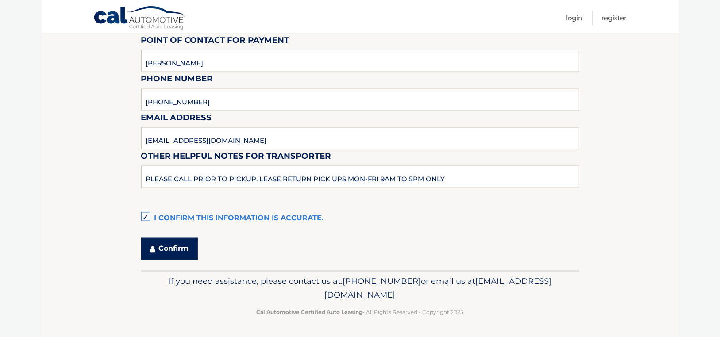 This screenshot has width=720, height=337. Describe the element at coordinates (360, 219) in the screenshot. I see `label: I confirm this information is accurate.` at that location.